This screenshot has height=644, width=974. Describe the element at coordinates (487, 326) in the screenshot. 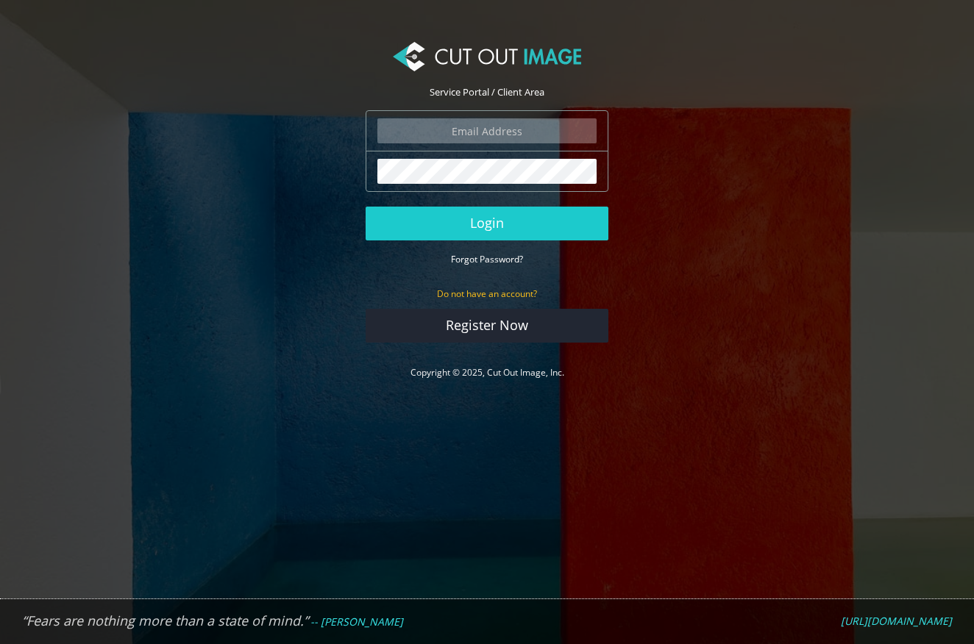

I see `a: Register Now` at that location.